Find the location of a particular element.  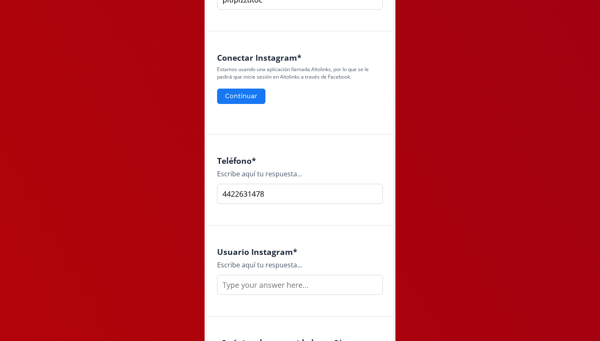

h4: Usuario Instagram * is located at coordinates (300, 252).